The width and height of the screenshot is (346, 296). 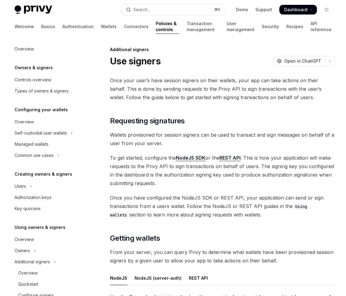 I want to click on div: Managed wallets, so click(x=31, y=144).